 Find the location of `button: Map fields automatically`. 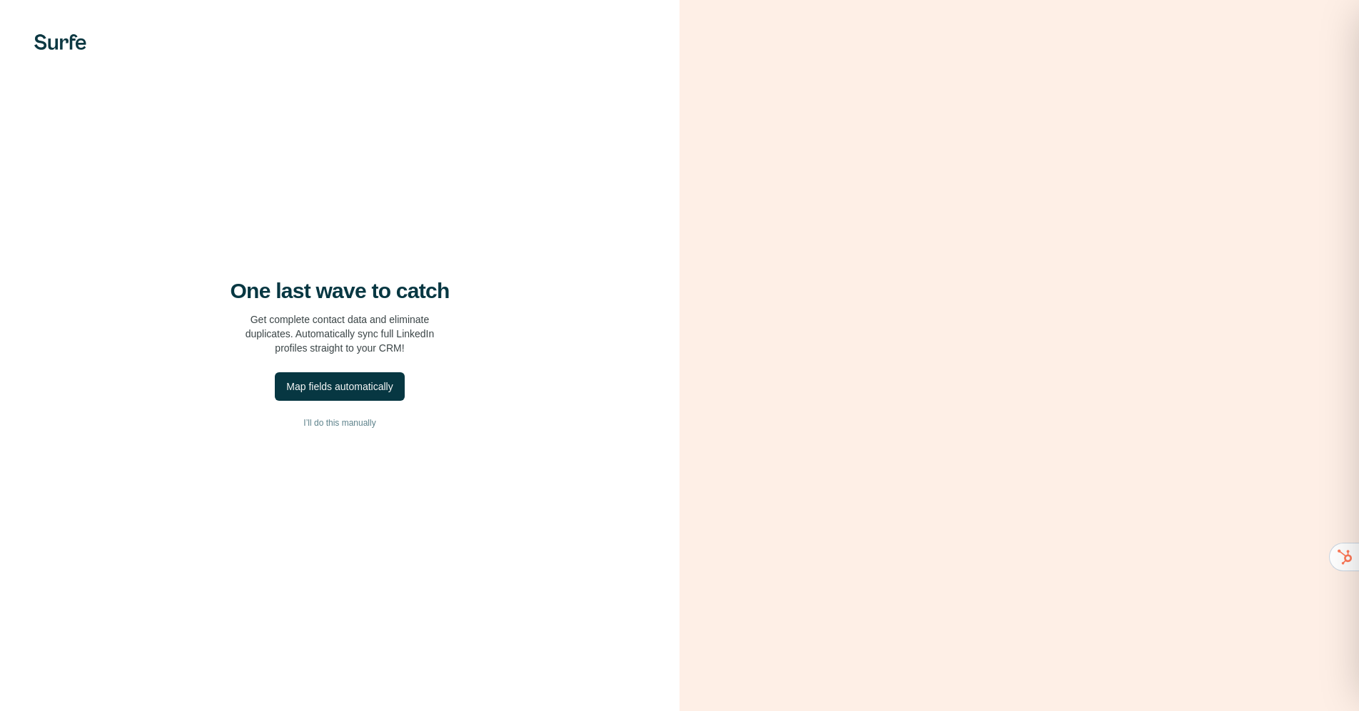

button: Map fields automatically is located at coordinates (339, 387).